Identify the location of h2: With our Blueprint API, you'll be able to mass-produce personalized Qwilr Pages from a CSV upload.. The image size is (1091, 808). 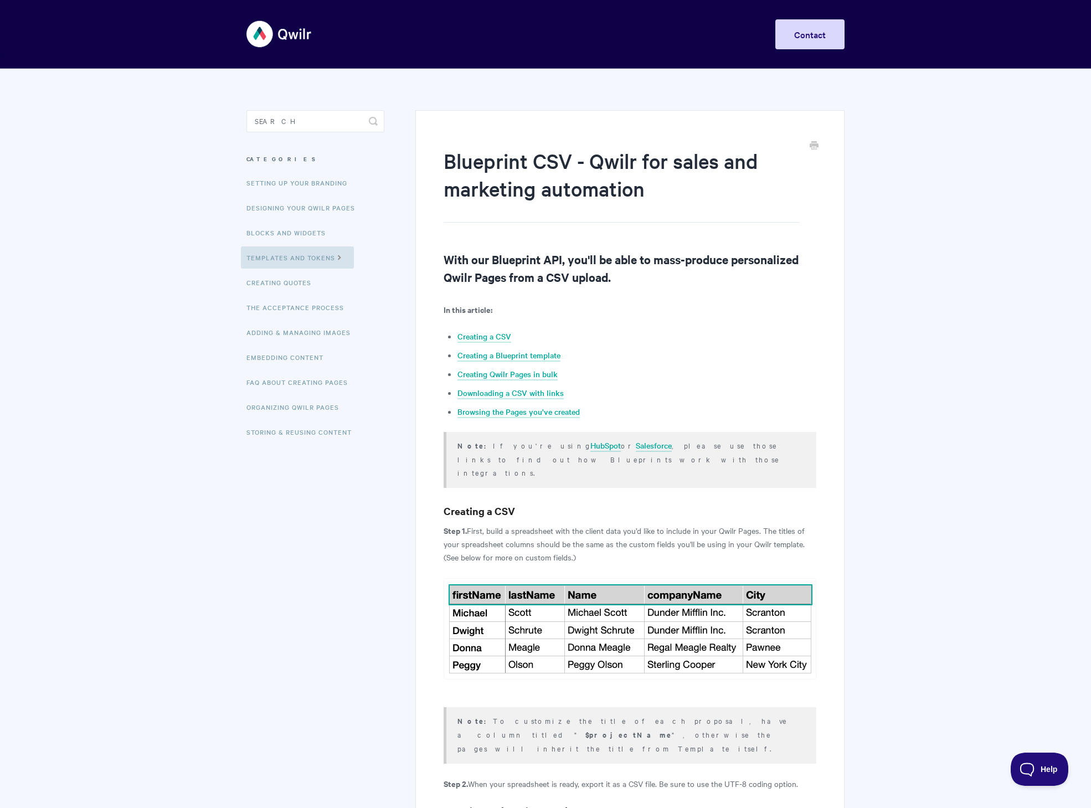
(629, 268).